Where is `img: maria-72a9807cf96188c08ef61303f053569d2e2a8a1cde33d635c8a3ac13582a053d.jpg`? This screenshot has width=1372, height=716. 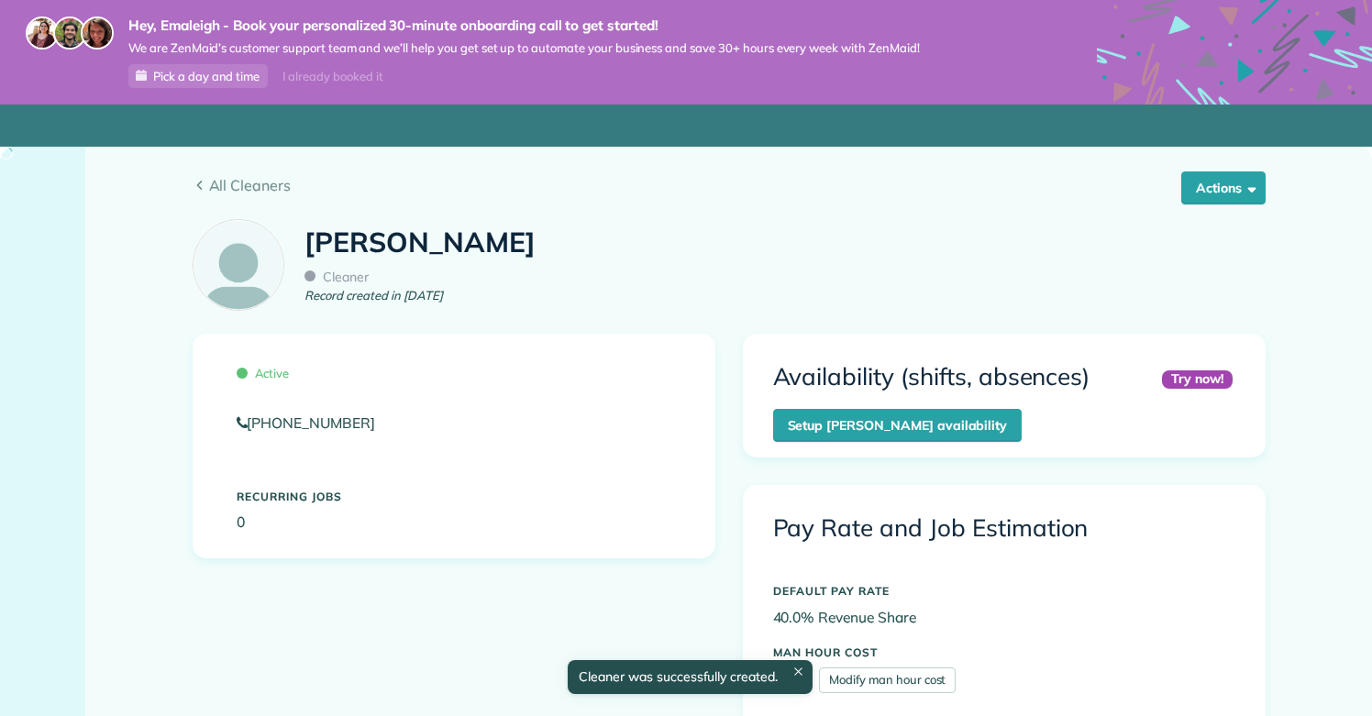
img: maria-72a9807cf96188c08ef61303f053569d2e2a8a1cde33d635c8a3ac13582a053d.jpg is located at coordinates (42, 33).